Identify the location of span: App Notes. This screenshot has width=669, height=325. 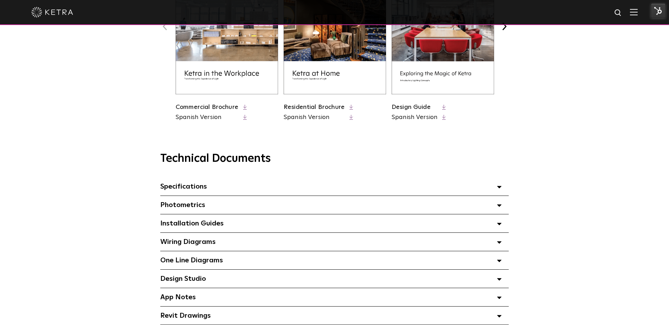
(178, 298).